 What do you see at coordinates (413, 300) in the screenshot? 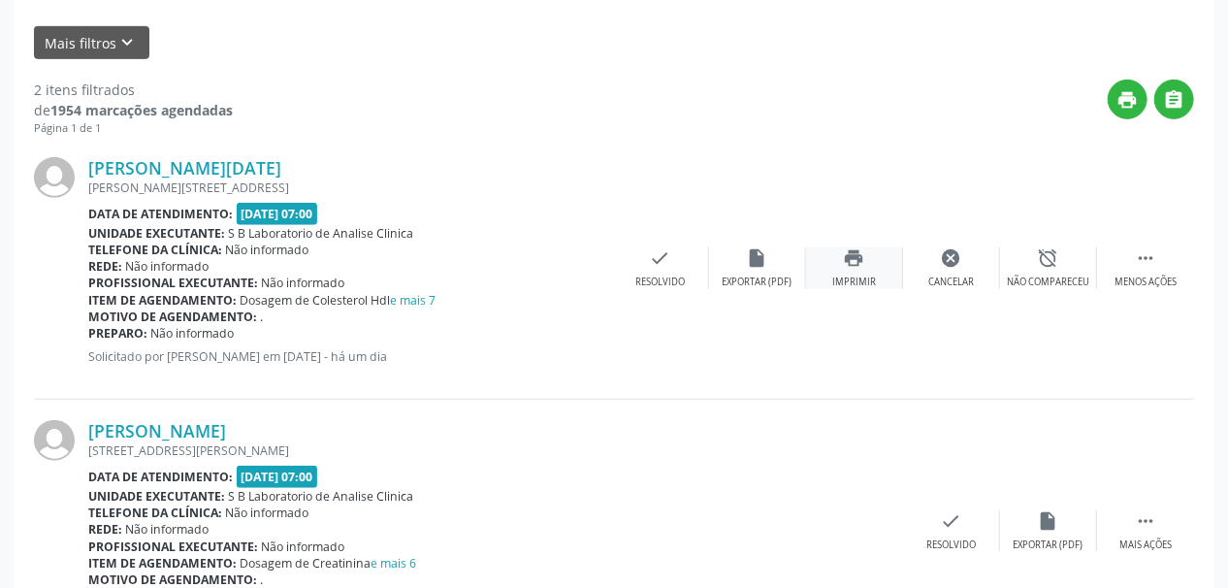
I see `a: e mais 7` at bounding box center [413, 300].